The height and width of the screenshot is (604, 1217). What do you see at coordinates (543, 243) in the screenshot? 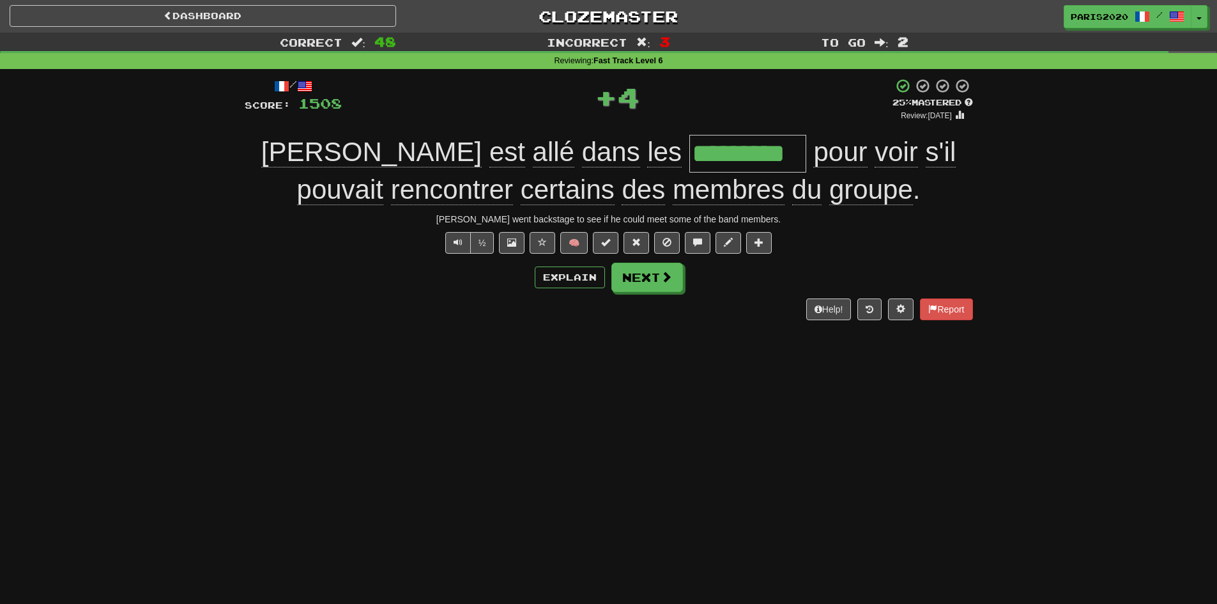
I see `button: Favorite sentence (alt+f)` at bounding box center [543, 243].